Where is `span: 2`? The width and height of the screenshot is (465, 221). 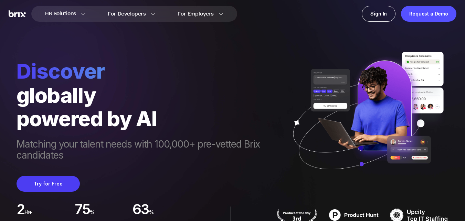 span: 2 is located at coordinates (20, 210).